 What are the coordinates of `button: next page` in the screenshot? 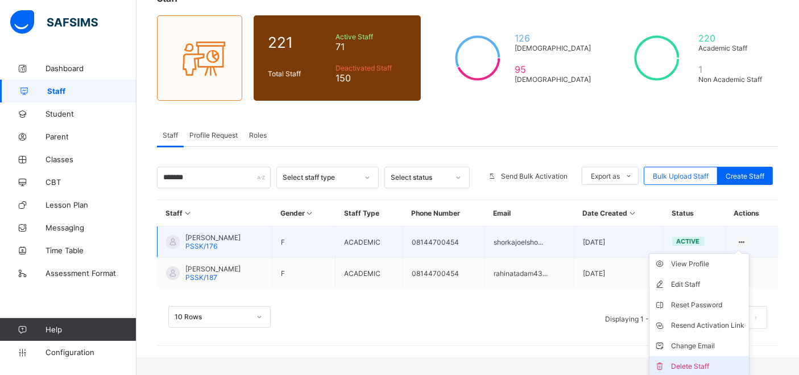 It's located at (756, 317).